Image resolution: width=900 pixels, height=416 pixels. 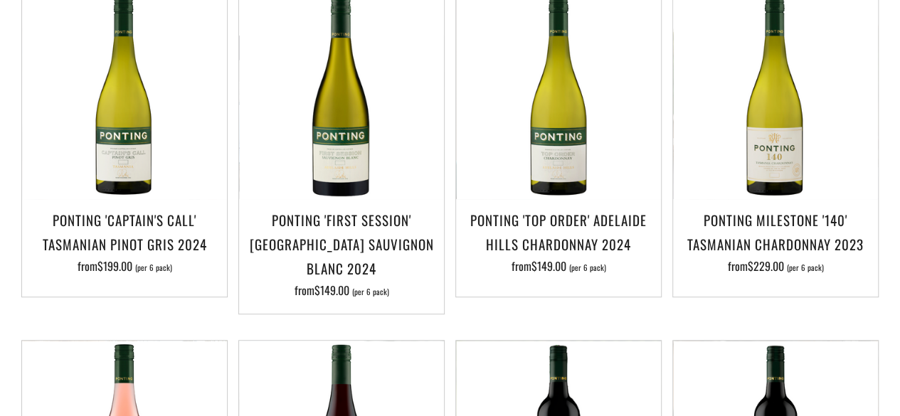 What do you see at coordinates (775, 232) in the screenshot?
I see `h3: Ponting Milestone '140' Tasmanian Chardonnay 2023` at bounding box center [775, 232].